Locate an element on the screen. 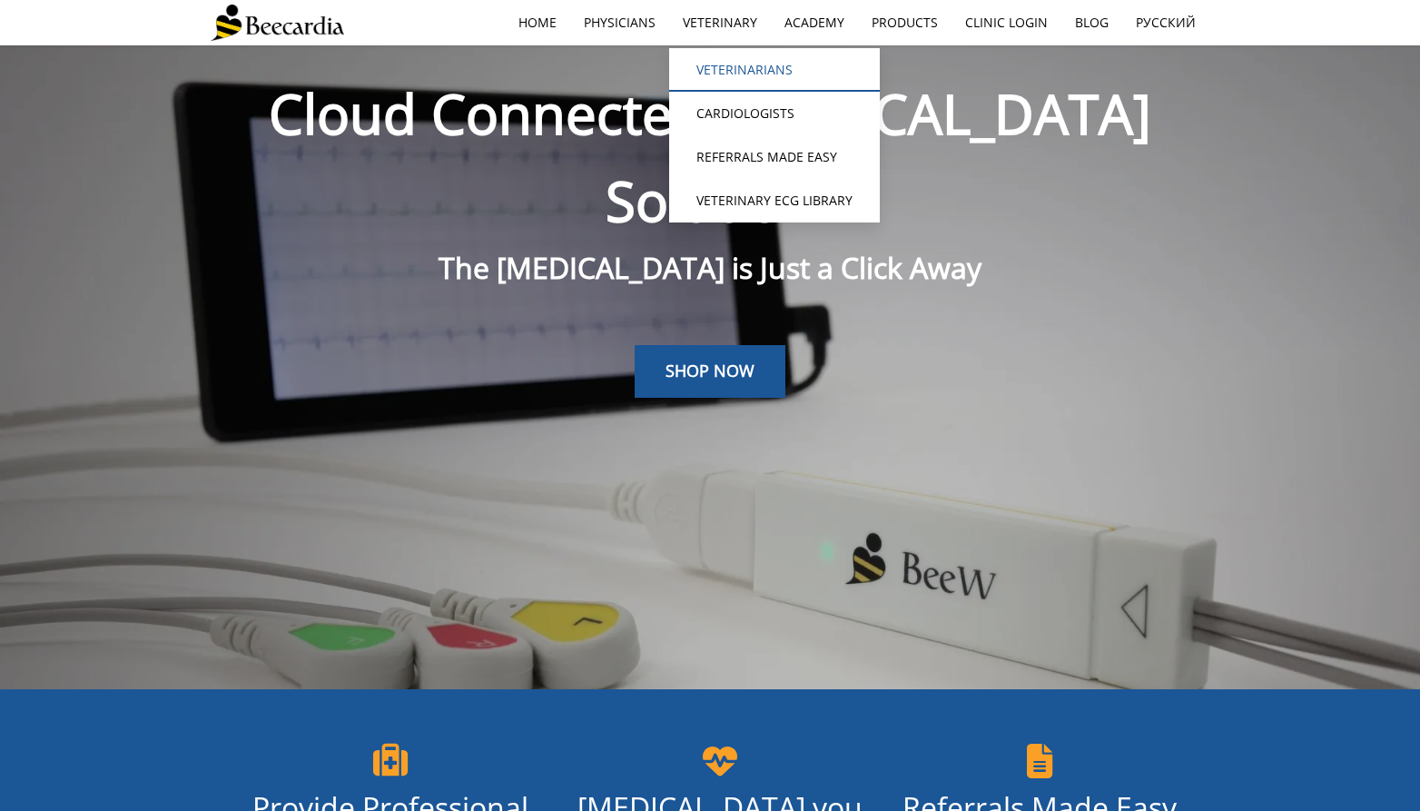 The height and width of the screenshot is (811, 1420). a: Cardiologists is located at coordinates (774, 113).